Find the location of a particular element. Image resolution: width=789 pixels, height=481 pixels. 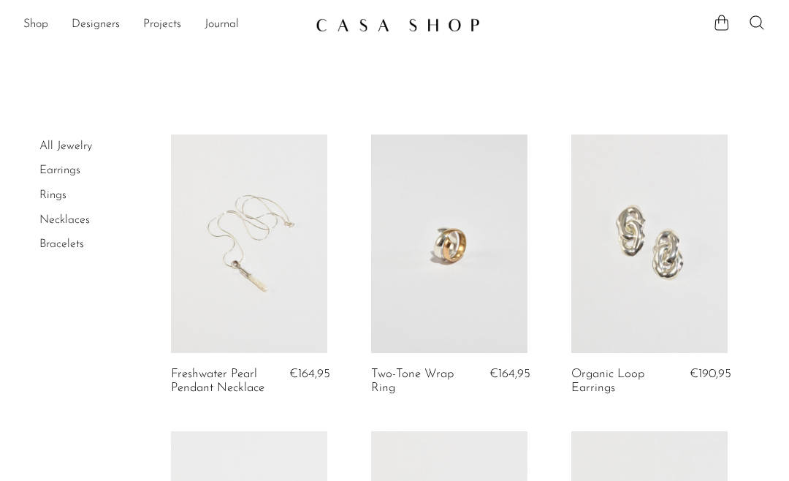

a: Journal is located at coordinates (221, 25).